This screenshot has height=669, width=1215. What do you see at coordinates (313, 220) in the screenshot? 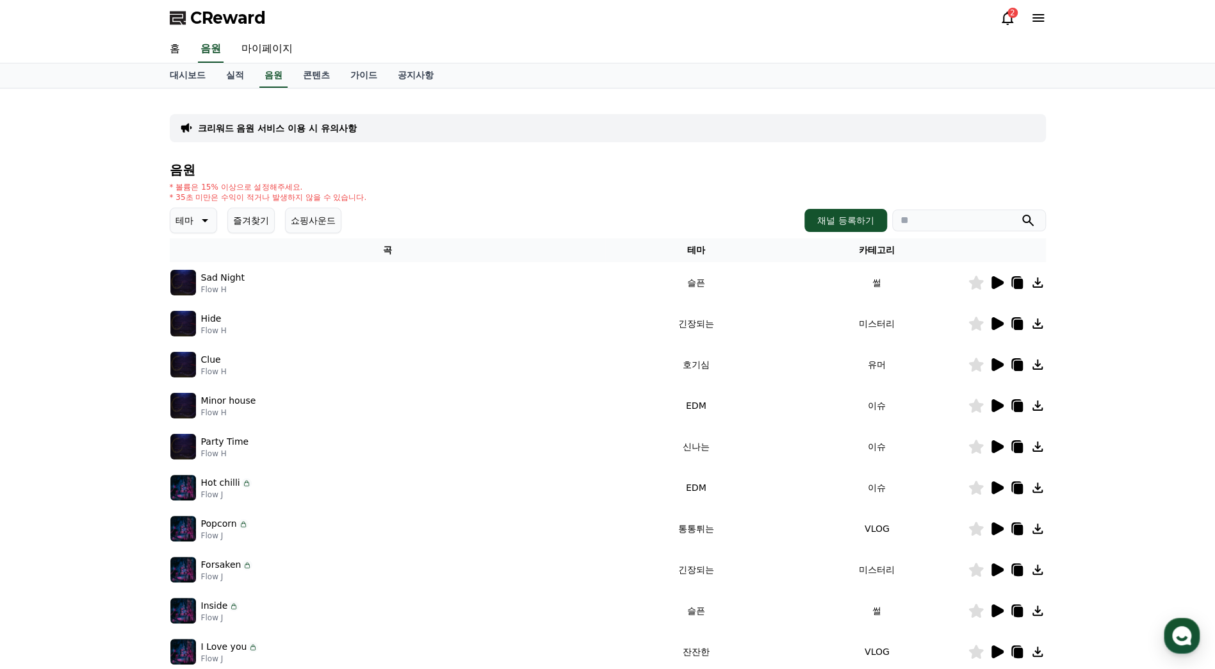
I see `button: 쇼핑사운드` at bounding box center [313, 220].